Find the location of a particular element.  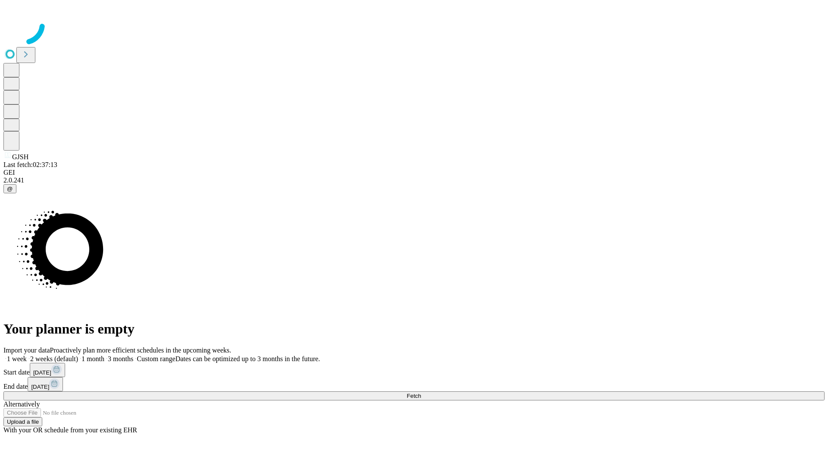

span: Dates can be optimized up to 3 months in the future. is located at coordinates (248, 359).